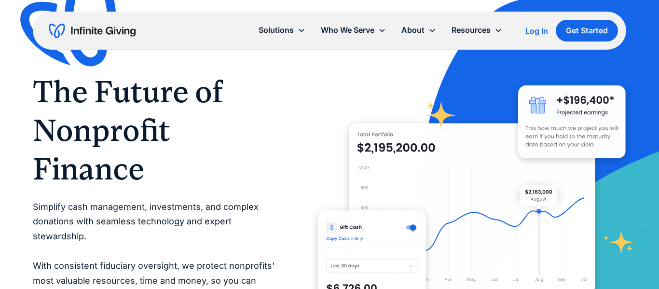 This screenshot has width=659, height=289. I want to click on h1: The Future of Nonprofit Finance, so click(156, 130).